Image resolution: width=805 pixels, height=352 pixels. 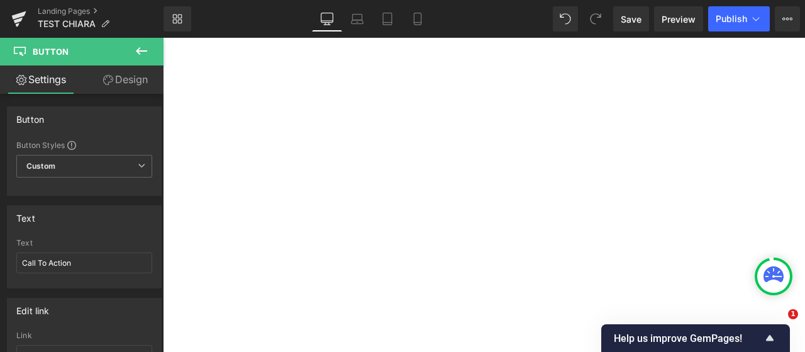 I want to click on span: TEST CHIARA, so click(x=67, y=24).